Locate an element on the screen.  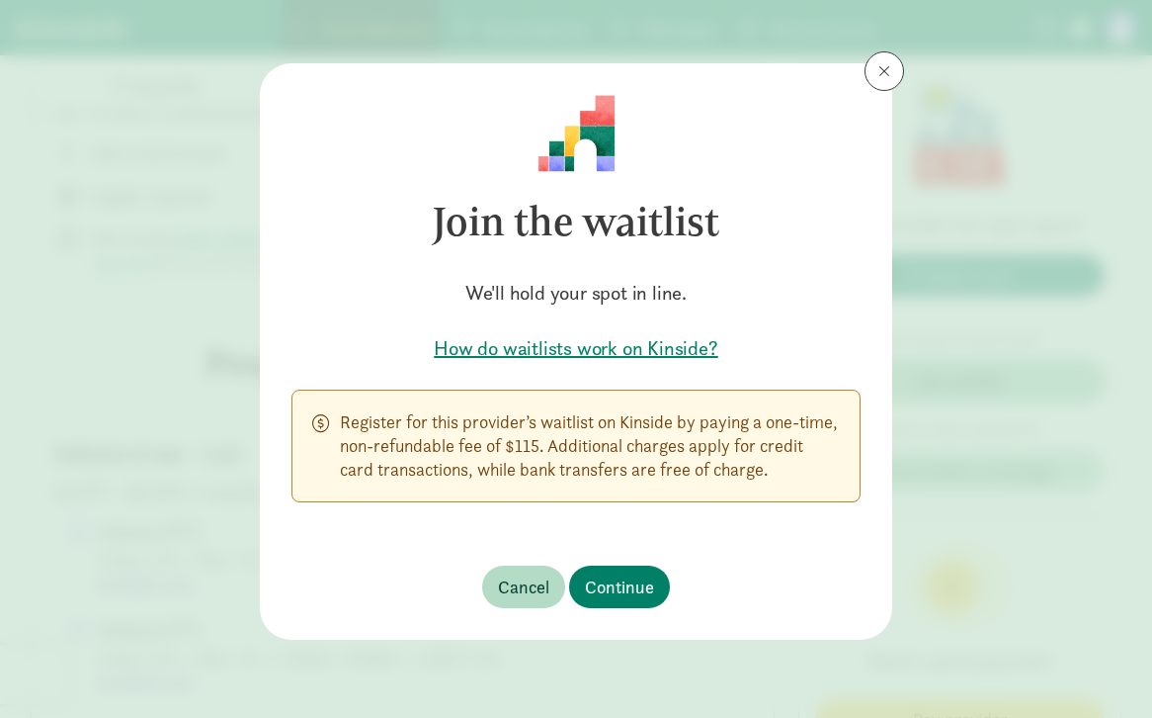
h5: We'll hold your spot in line. is located at coordinates (576, 293).